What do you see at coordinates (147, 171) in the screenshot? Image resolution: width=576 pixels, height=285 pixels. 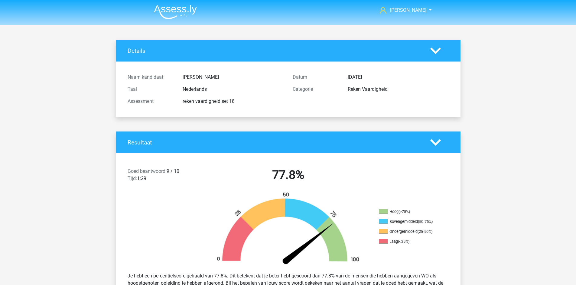 I see `span: Goed beantwoord:` at bounding box center [147, 171].